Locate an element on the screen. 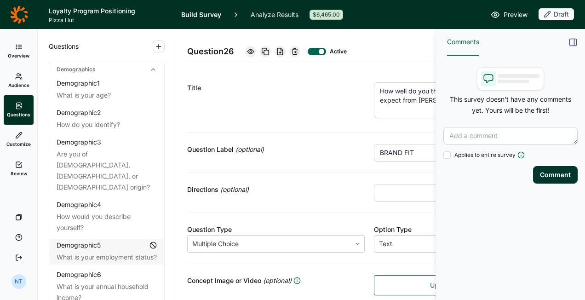 The height and width of the screenshot is (300, 585). span: Preview is located at coordinates (516, 15).